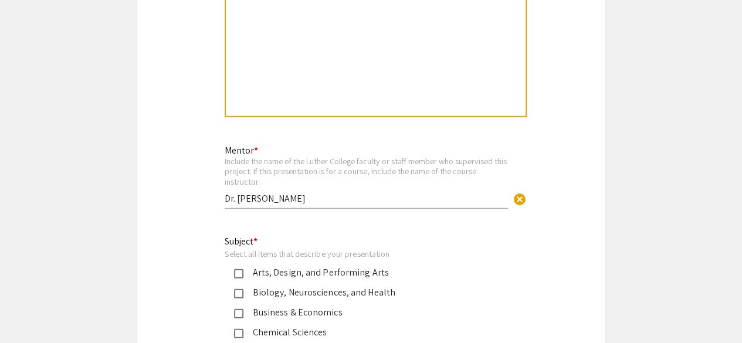 This screenshot has height=343, width=742. I want to click on div: Business & Economics, so click(366, 312).